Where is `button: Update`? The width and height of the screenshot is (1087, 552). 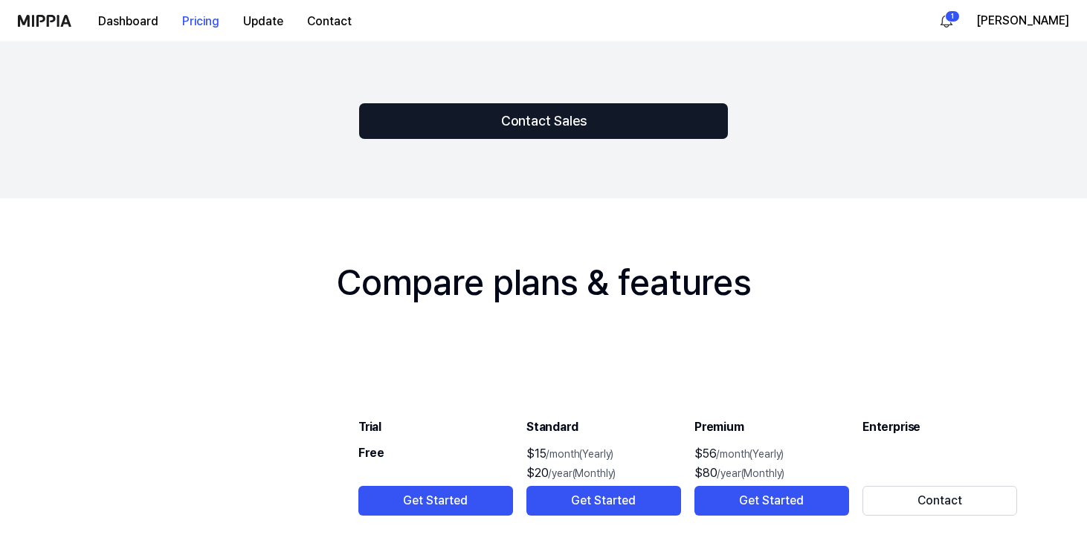 button: Update is located at coordinates (263, 22).